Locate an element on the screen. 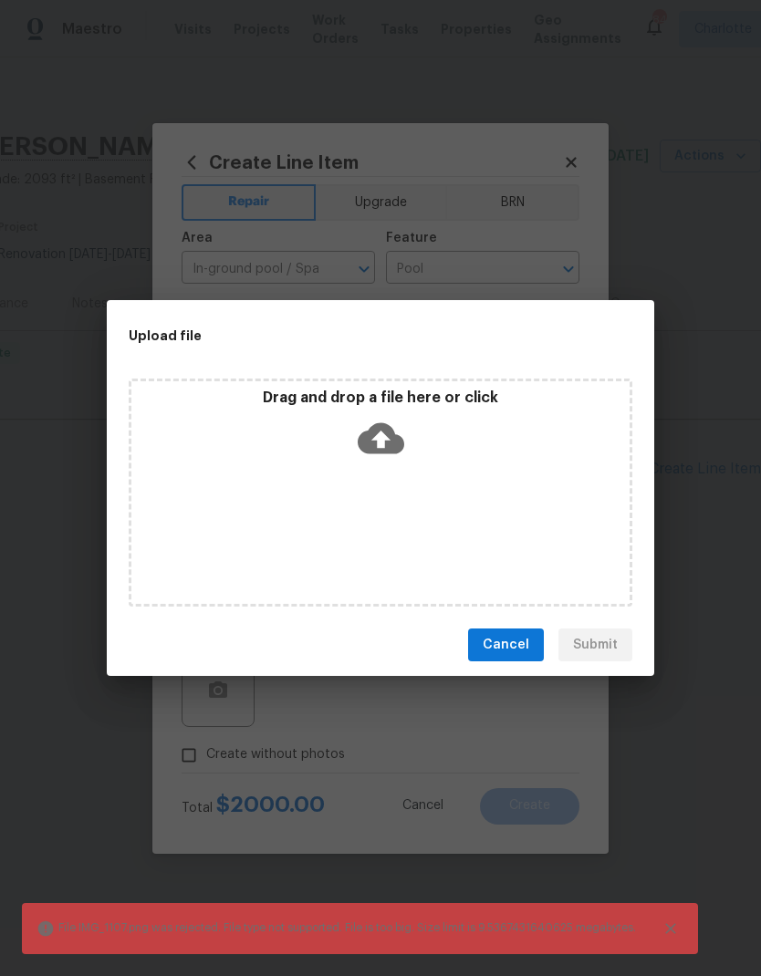  span: Cancel is located at coordinates (505, 645).